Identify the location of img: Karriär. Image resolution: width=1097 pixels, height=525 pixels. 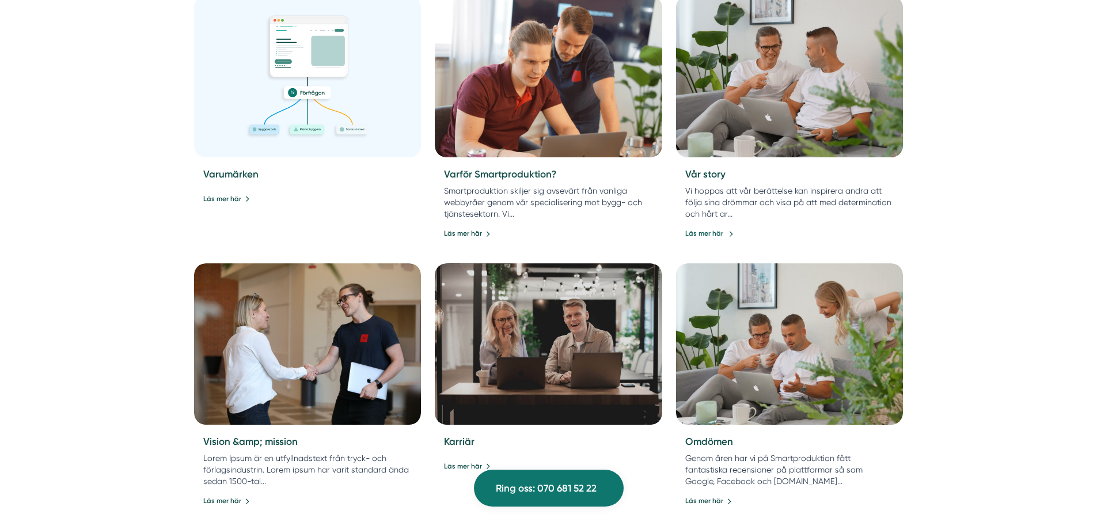
(548, 344).